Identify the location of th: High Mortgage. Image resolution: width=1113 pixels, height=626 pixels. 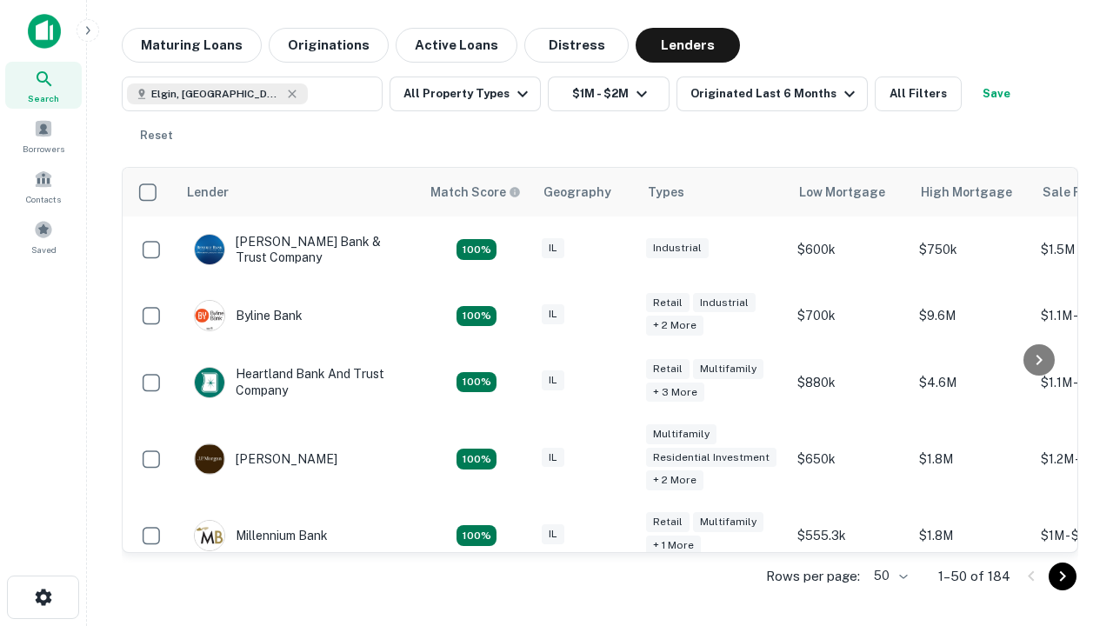
(971, 192).